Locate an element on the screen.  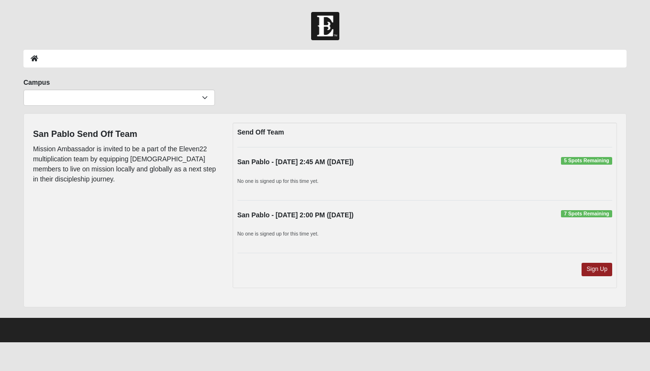
a: Sign Up is located at coordinates (597, 269).